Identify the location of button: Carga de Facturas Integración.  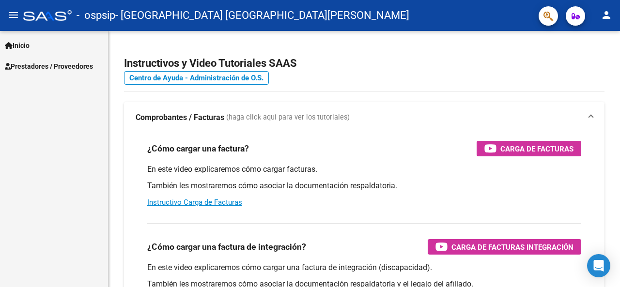
(505, 247).